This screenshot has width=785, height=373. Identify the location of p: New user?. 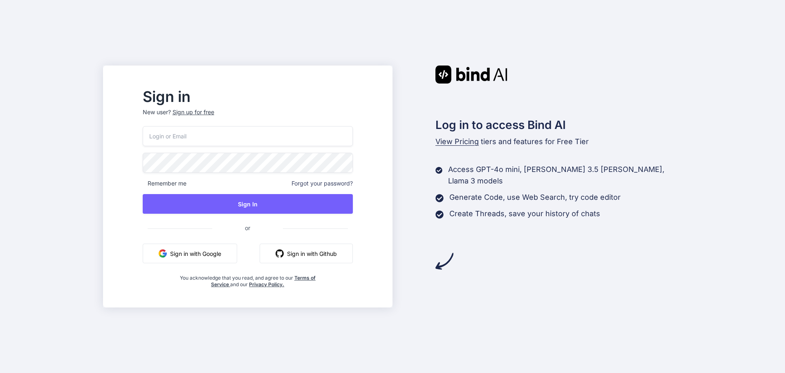
(248, 117).